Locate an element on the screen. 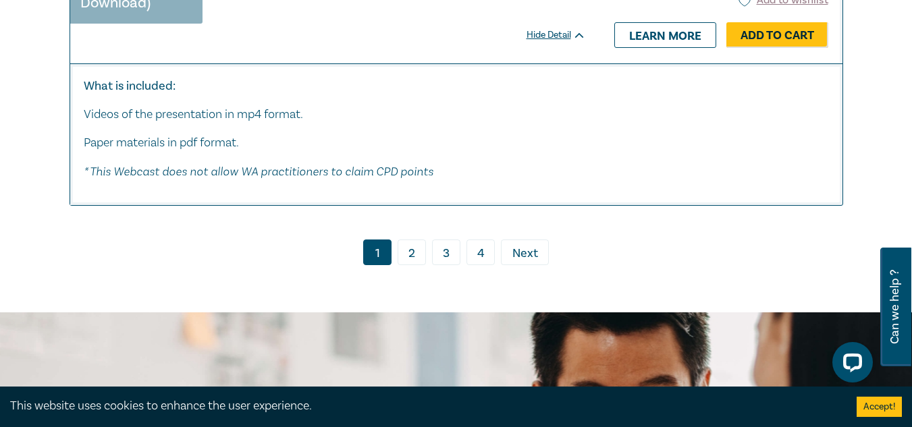 The width and height of the screenshot is (912, 427). a: Next is located at coordinates (525, 253).